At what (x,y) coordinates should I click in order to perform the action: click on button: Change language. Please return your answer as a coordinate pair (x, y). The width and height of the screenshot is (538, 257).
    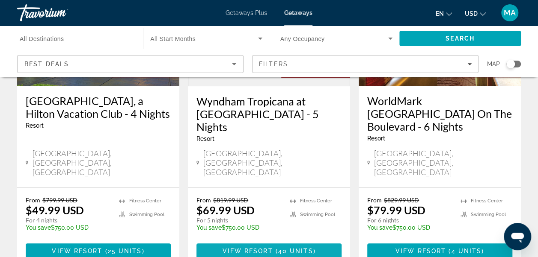
    Looking at the image, I should click on (443, 13).